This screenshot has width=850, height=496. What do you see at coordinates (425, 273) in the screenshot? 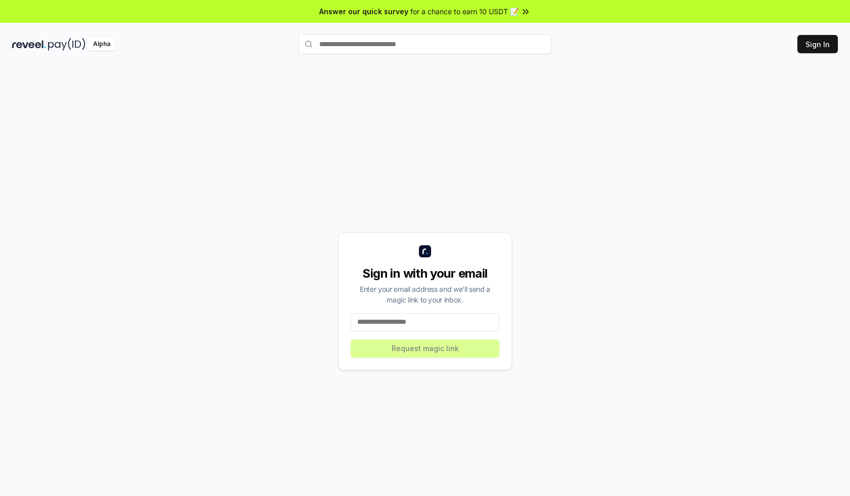
I see `div: Sign in with your email` at bounding box center [425, 273].